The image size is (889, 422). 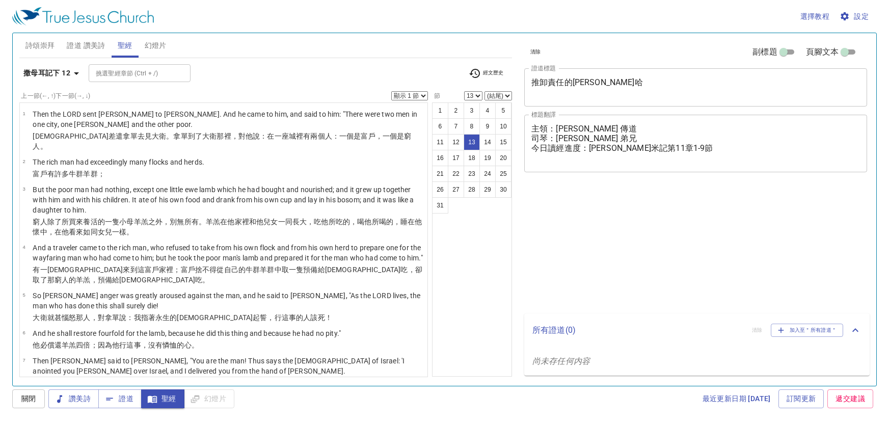 What do you see at coordinates (802, 399) in the screenshot?
I see `span: 訂閱更新` at bounding box center [802, 399].